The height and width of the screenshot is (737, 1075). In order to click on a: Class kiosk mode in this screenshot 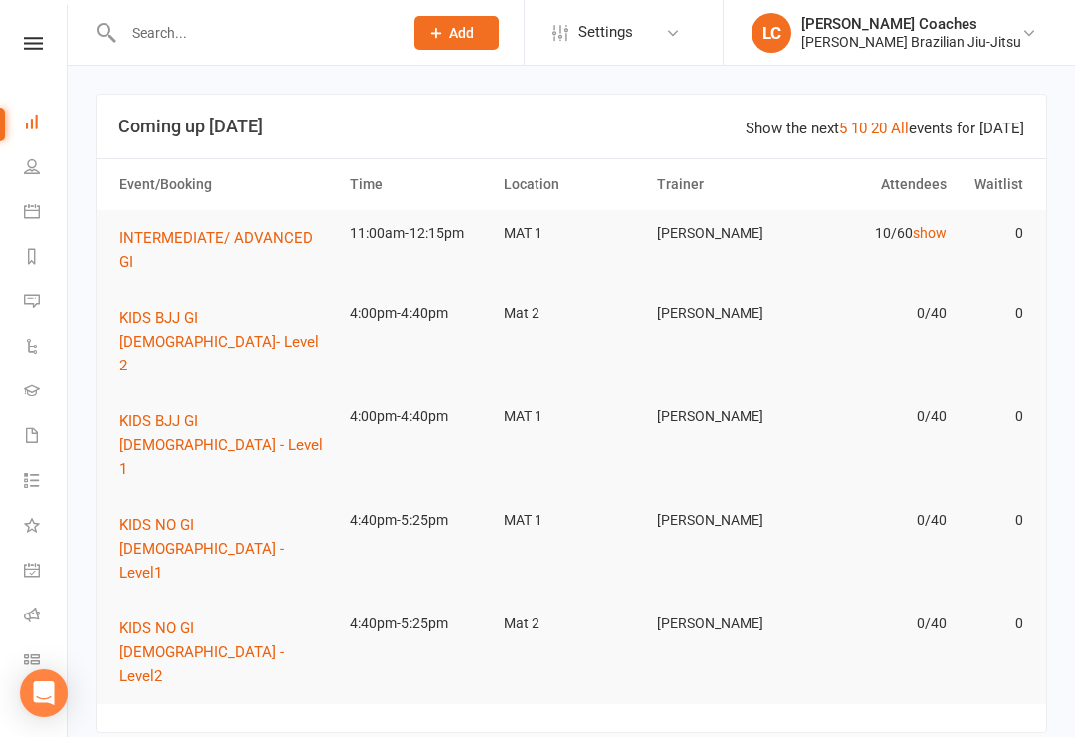, I will do `click(46, 661)`.